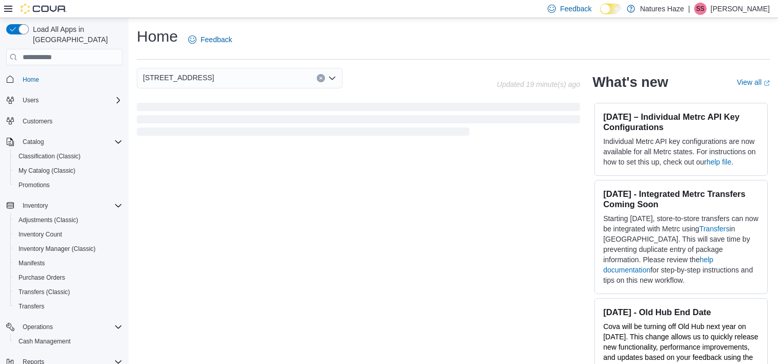 The width and height of the screenshot is (778, 364). Describe the element at coordinates (358, 121) in the screenshot. I see `span: Loading` at that location.